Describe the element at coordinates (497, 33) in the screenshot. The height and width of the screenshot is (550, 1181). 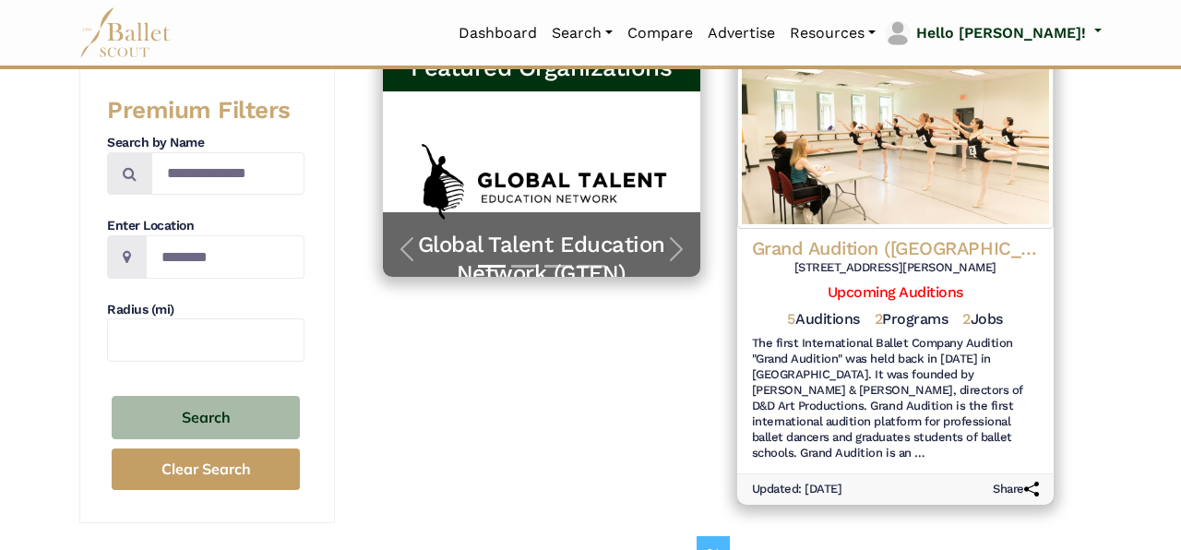
I see `a: Dashboard` at that location.